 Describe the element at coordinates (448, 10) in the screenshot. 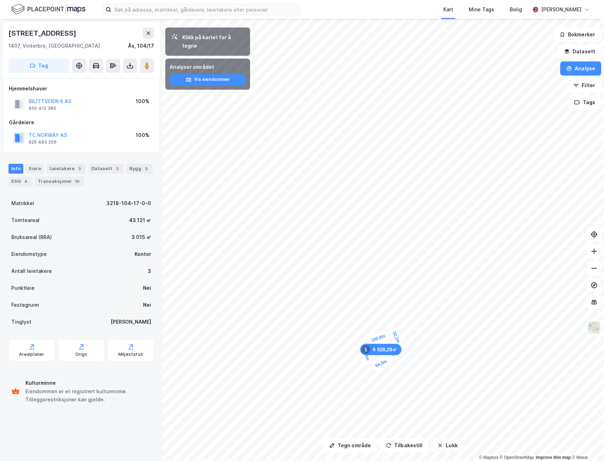

I see `div: Kart` at that location.